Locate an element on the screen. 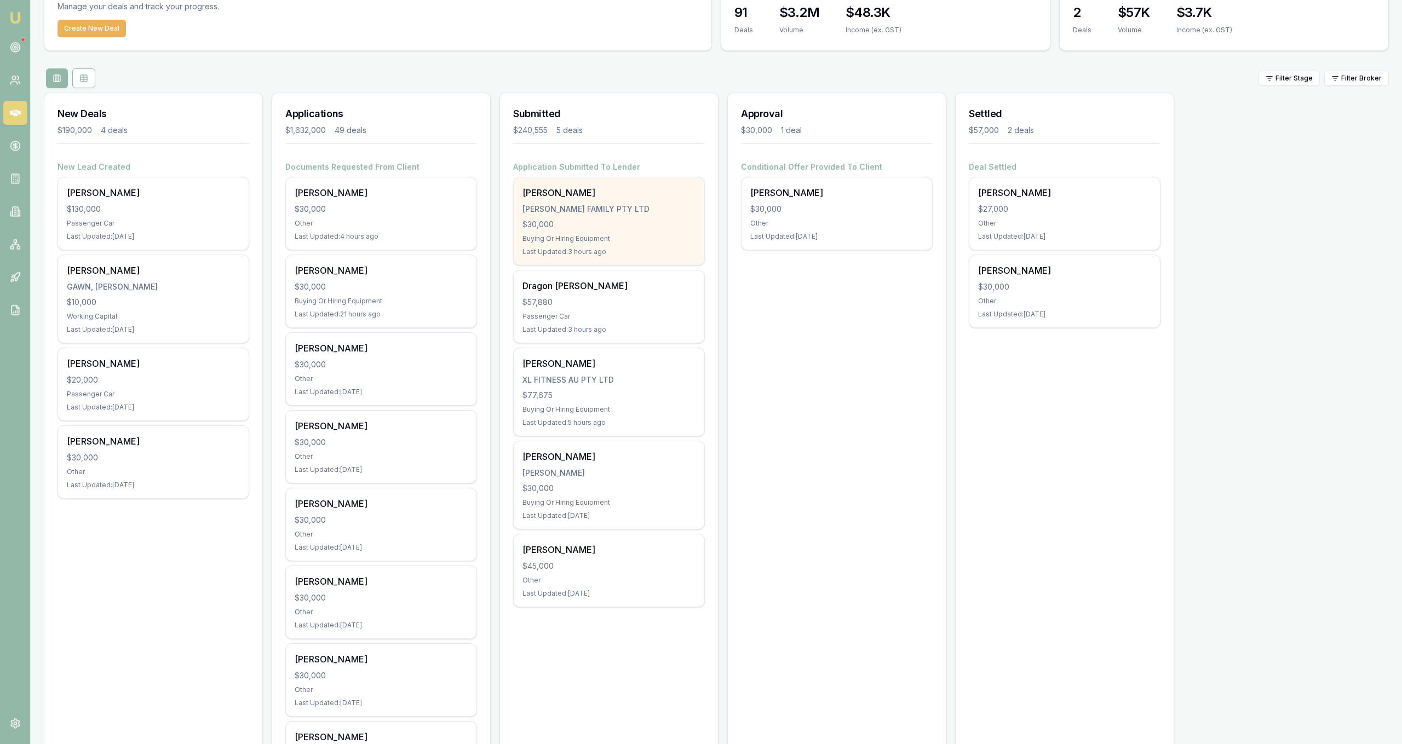 This screenshot has height=744, width=1402. div: $20,000 is located at coordinates (153, 380).